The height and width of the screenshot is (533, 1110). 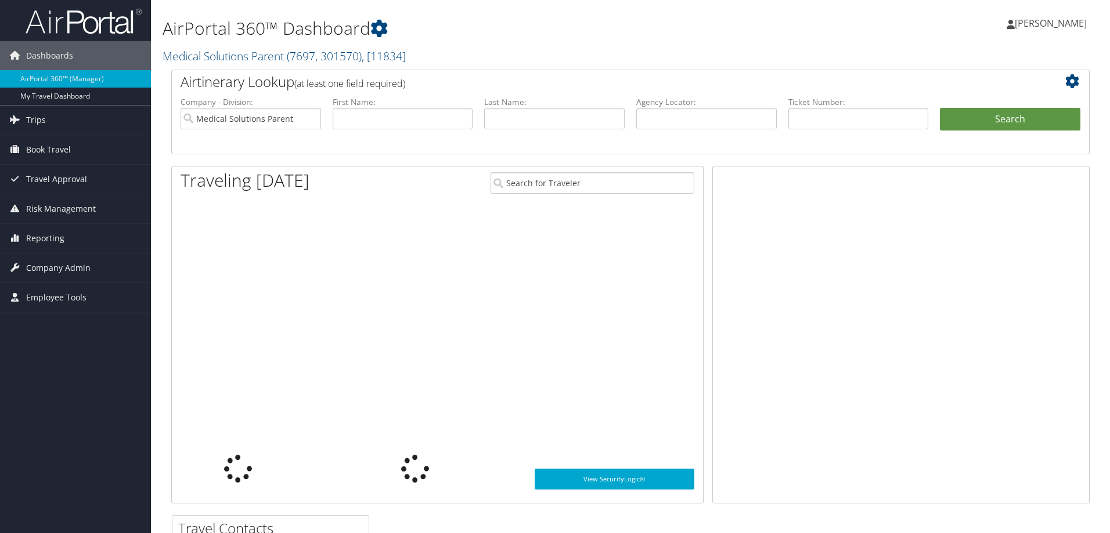 I want to click on label: Ticket Number:, so click(x=858, y=102).